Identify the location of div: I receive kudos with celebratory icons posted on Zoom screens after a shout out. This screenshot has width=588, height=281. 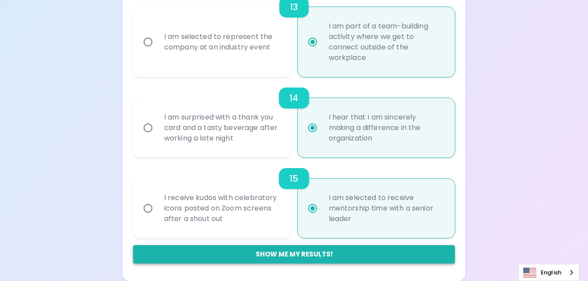
(221, 208).